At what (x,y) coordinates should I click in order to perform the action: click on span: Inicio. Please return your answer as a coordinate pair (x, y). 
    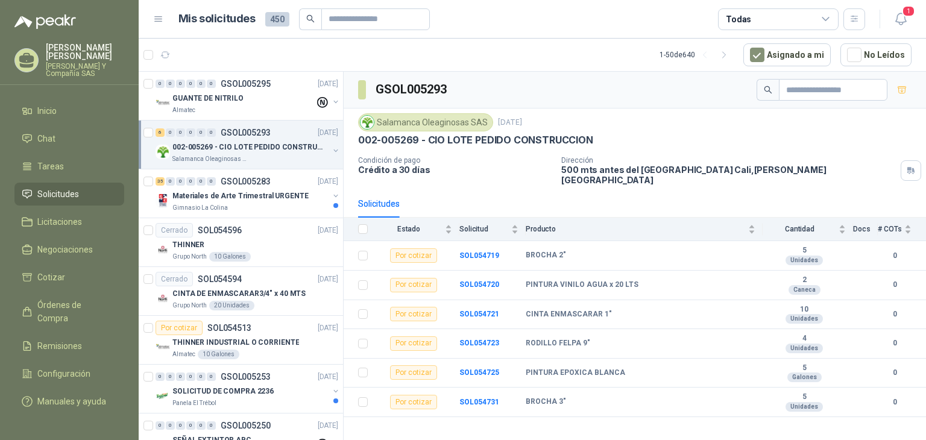
    Looking at the image, I should click on (47, 111).